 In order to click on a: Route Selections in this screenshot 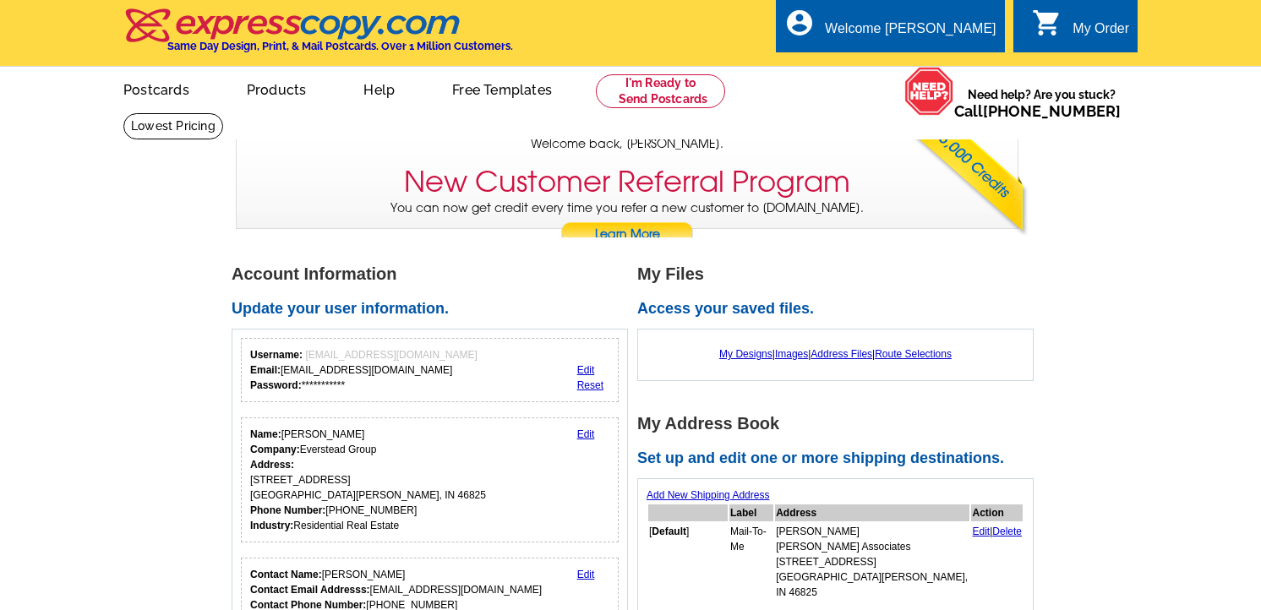, I will do `click(913, 354)`.